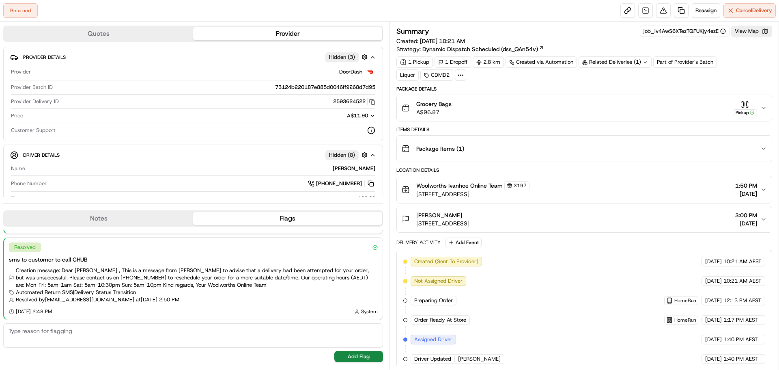 Image resolution: width=779 pixels, height=370 pixels. I want to click on span: Preparing Order, so click(433, 300).